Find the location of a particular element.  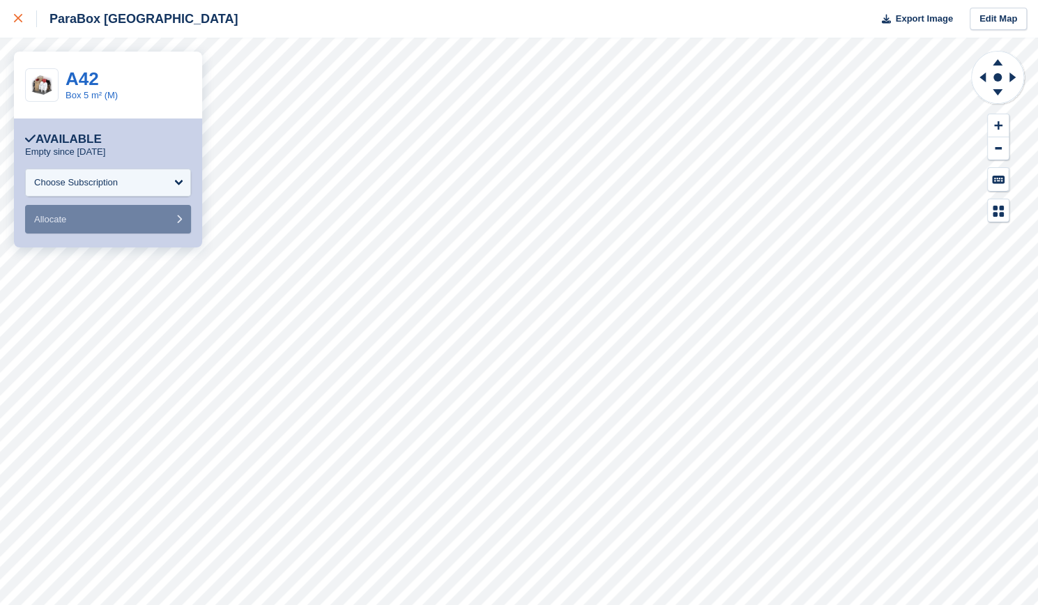

div: Choose Subscription is located at coordinates (76, 183).